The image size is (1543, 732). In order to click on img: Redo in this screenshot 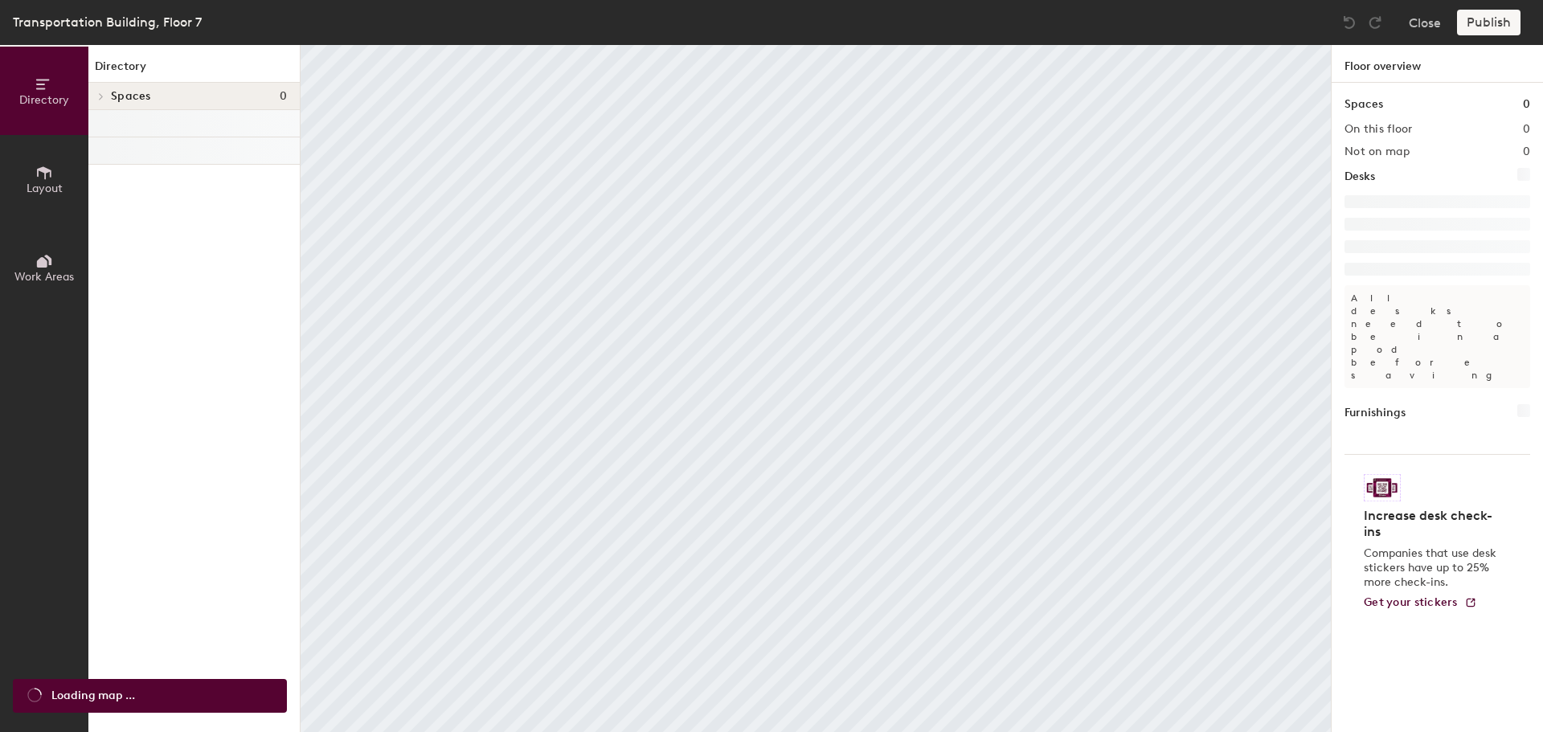, I will do `click(1375, 22)`.